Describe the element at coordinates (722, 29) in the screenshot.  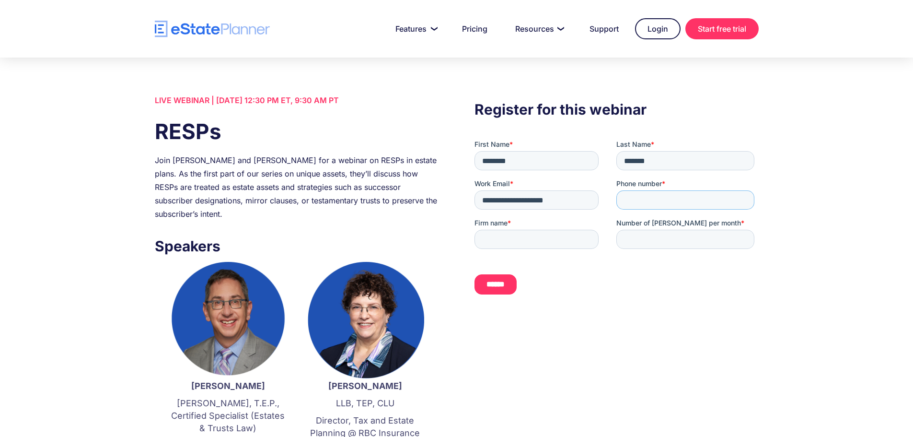
I see `a: Start free trial` at that location.